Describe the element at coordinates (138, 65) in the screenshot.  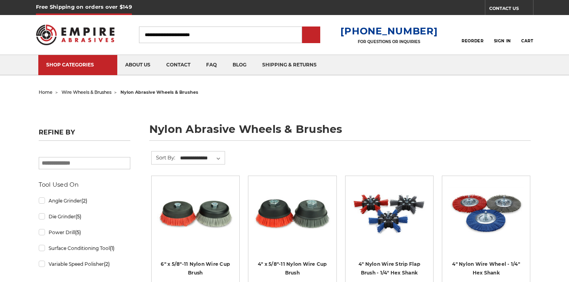
I see `a: about us` at that location.